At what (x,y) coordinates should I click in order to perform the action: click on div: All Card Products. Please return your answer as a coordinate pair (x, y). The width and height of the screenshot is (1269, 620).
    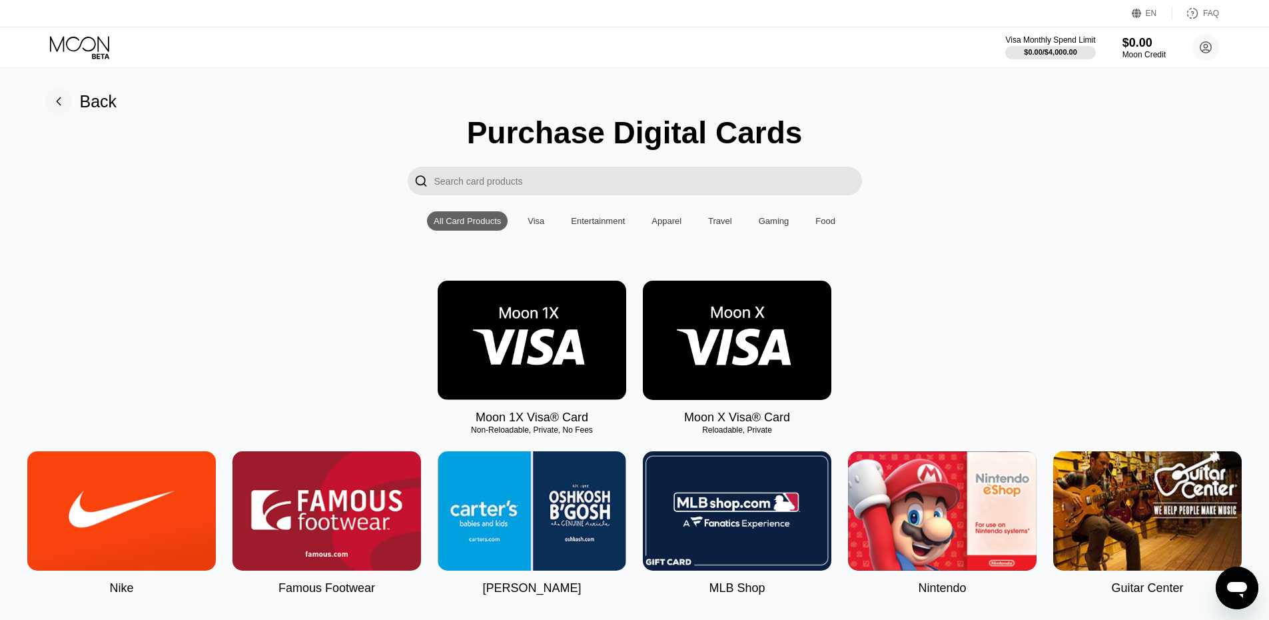
    Looking at the image, I should click on (467, 221).